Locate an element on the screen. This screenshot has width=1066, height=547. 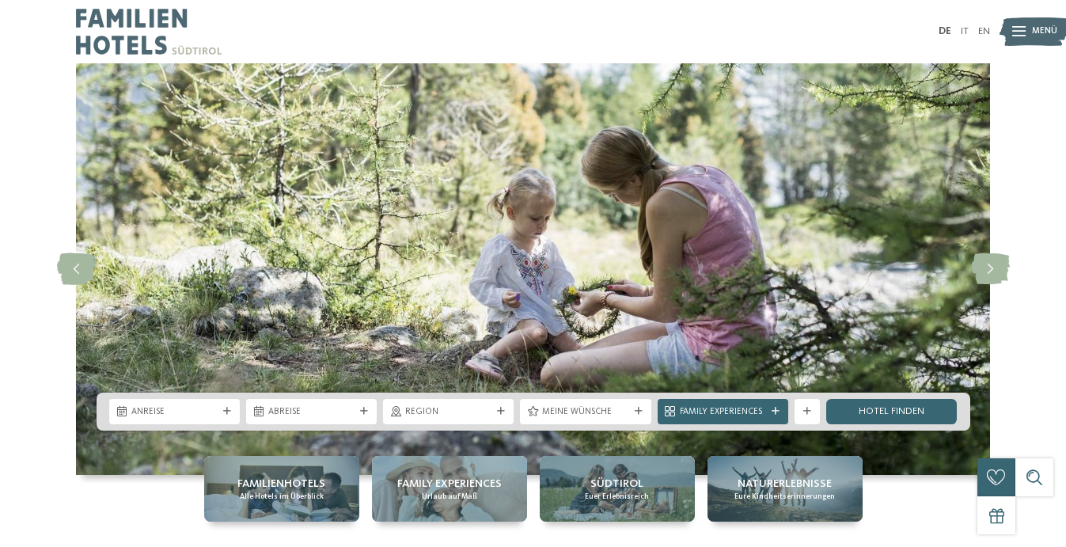
span: Familienhotels is located at coordinates (281, 484).